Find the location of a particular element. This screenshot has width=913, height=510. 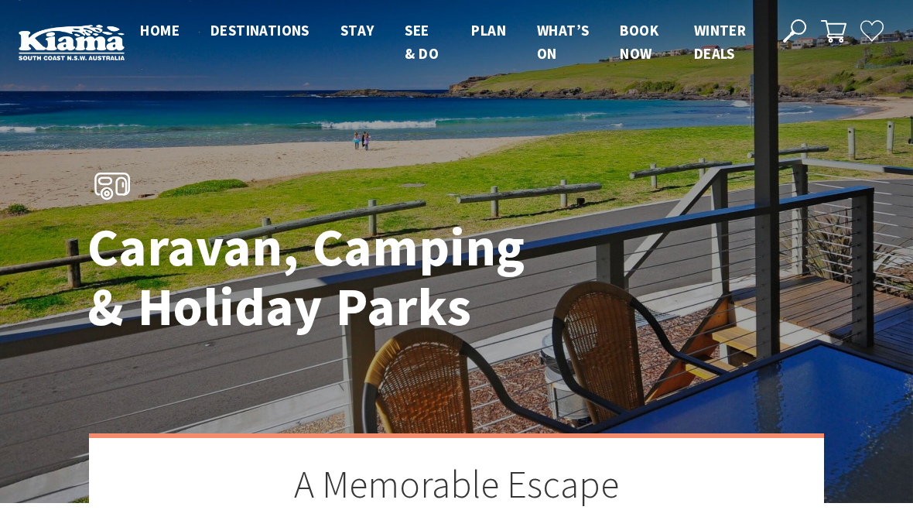

span: Stay is located at coordinates (357, 30).